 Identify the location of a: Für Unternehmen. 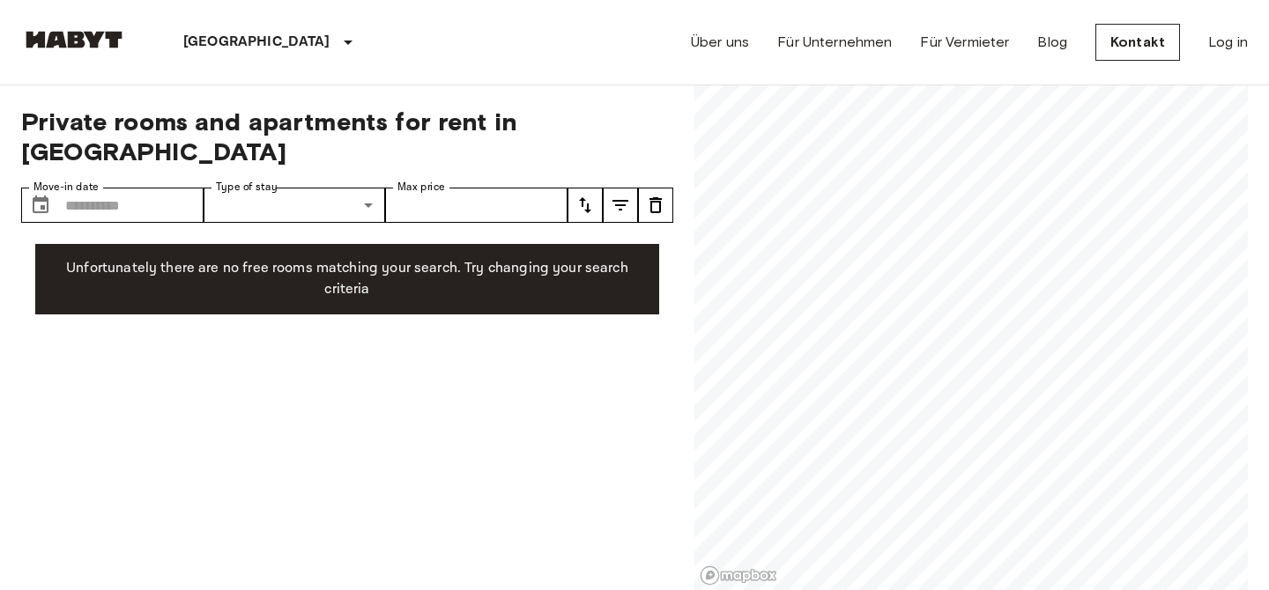
(834, 42).